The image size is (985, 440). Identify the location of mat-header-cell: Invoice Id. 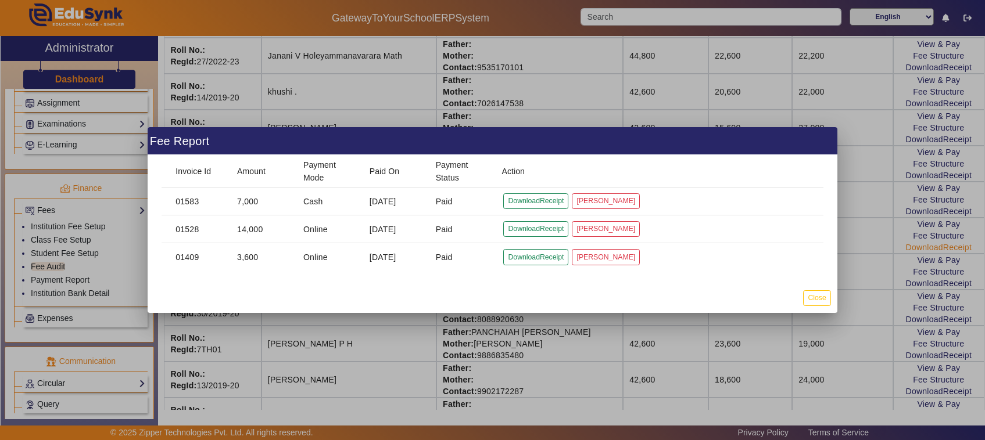
(195, 171).